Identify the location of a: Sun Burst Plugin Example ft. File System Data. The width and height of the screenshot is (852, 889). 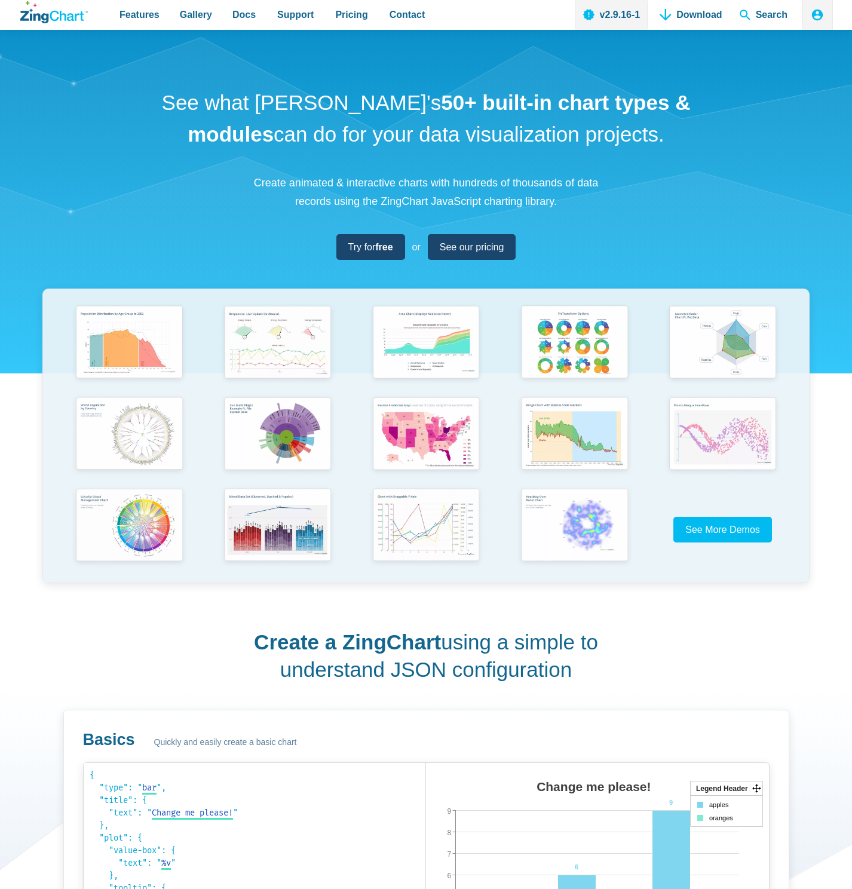
(278, 438).